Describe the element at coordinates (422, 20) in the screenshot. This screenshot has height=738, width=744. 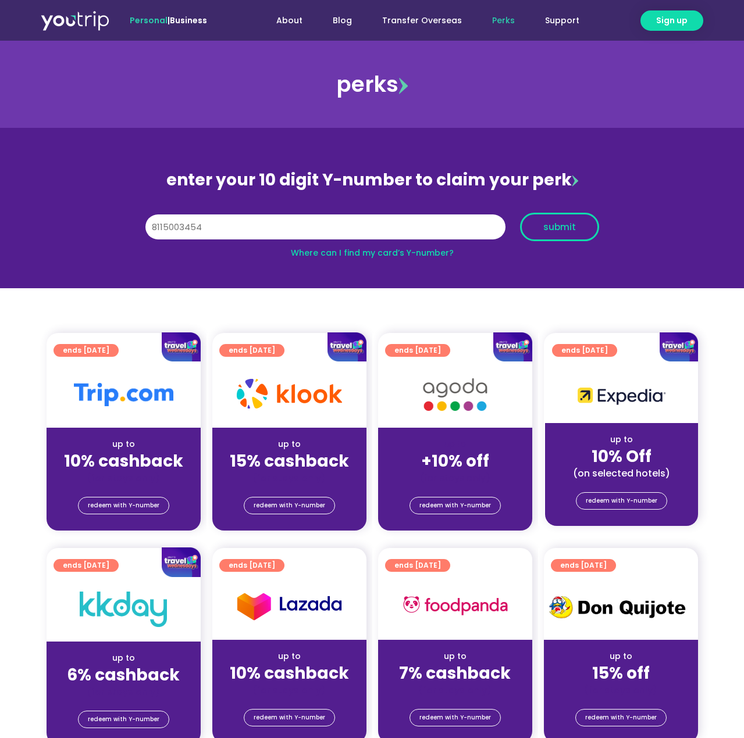
I see `a: Transfer Overseas` at that location.